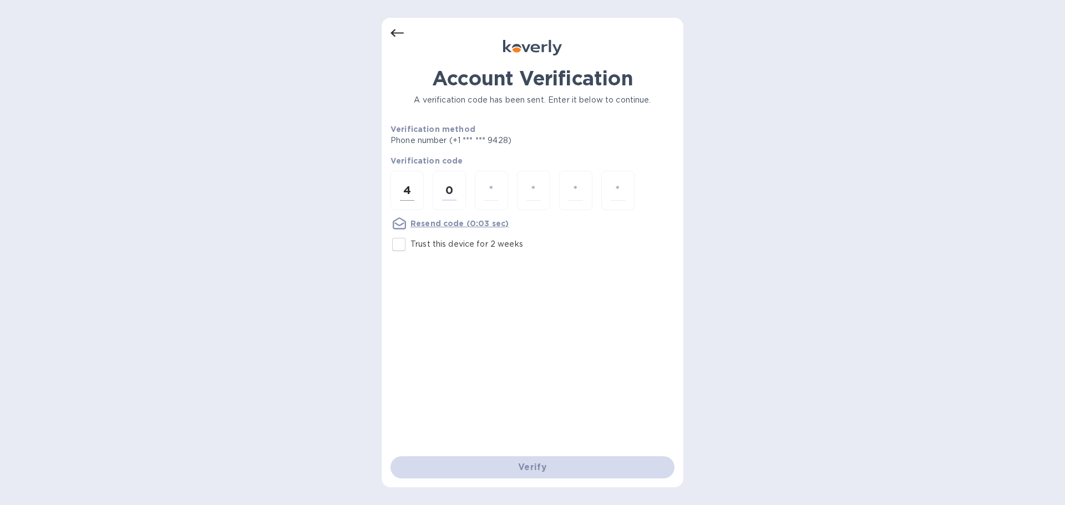 This screenshot has width=1065, height=505. I want to click on h1: Account Verification, so click(533, 78).